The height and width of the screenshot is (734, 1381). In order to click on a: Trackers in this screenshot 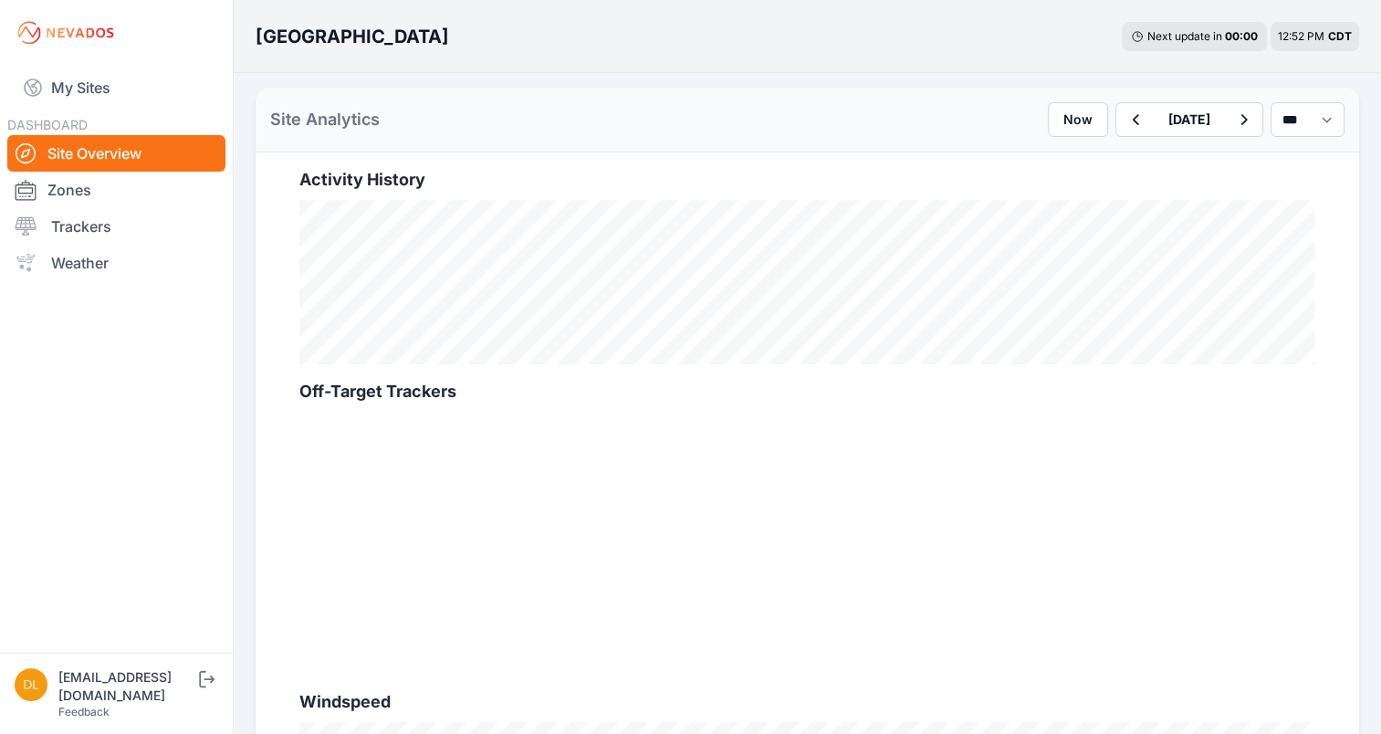, I will do `click(116, 226)`.